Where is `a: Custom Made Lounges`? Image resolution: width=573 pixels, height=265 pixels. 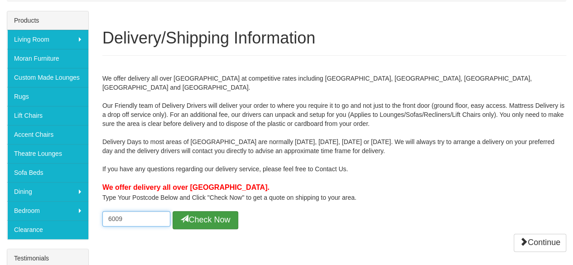
a: Custom Made Lounges is located at coordinates (48, 77).